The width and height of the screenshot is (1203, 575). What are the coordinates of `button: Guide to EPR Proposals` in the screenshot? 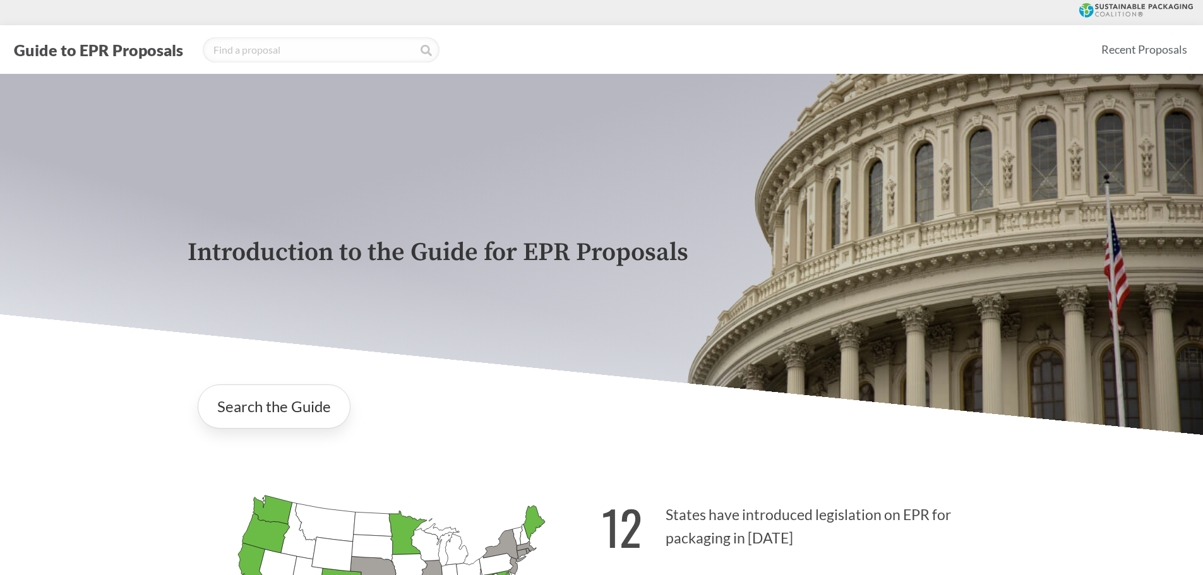 It's located at (99, 50).